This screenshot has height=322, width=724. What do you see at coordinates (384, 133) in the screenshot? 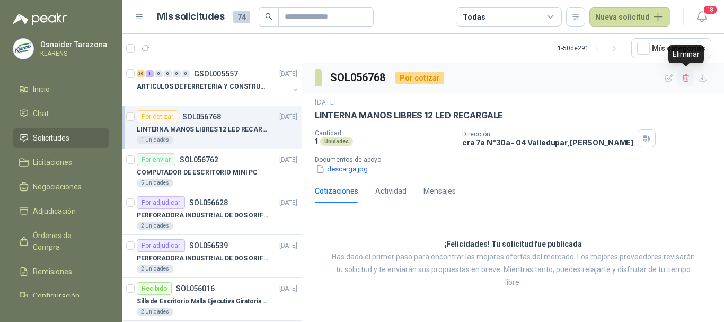
I see `p: Cantidad` at bounding box center [384, 133].